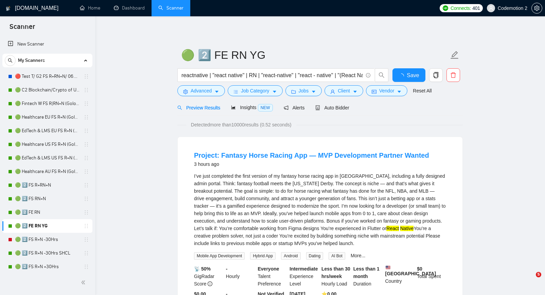 This screenshot has width=545, height=295. Describe the element at coordinates (446, 8) in the screenshot. I see `img: upwork-logo.png` at that location.